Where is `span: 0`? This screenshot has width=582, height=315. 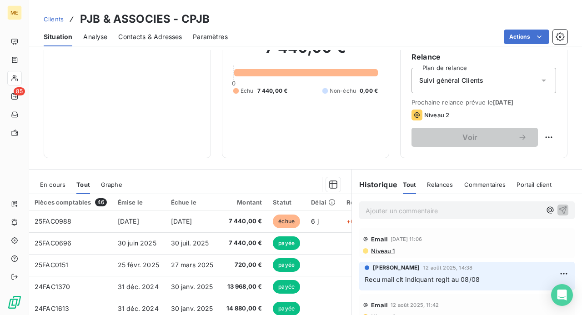 span: 0 is located at coordinates (234, 83).